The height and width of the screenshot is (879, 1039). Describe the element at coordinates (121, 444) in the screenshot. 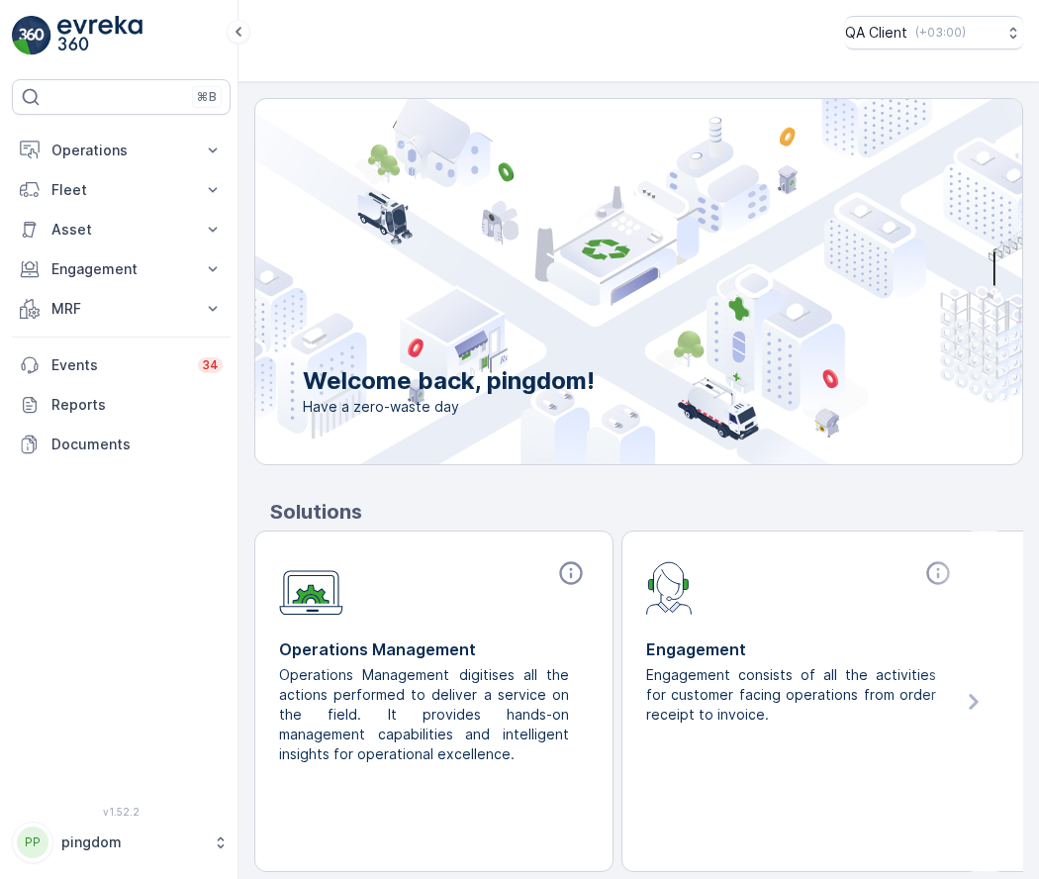

I see `a: Documents` at that location.